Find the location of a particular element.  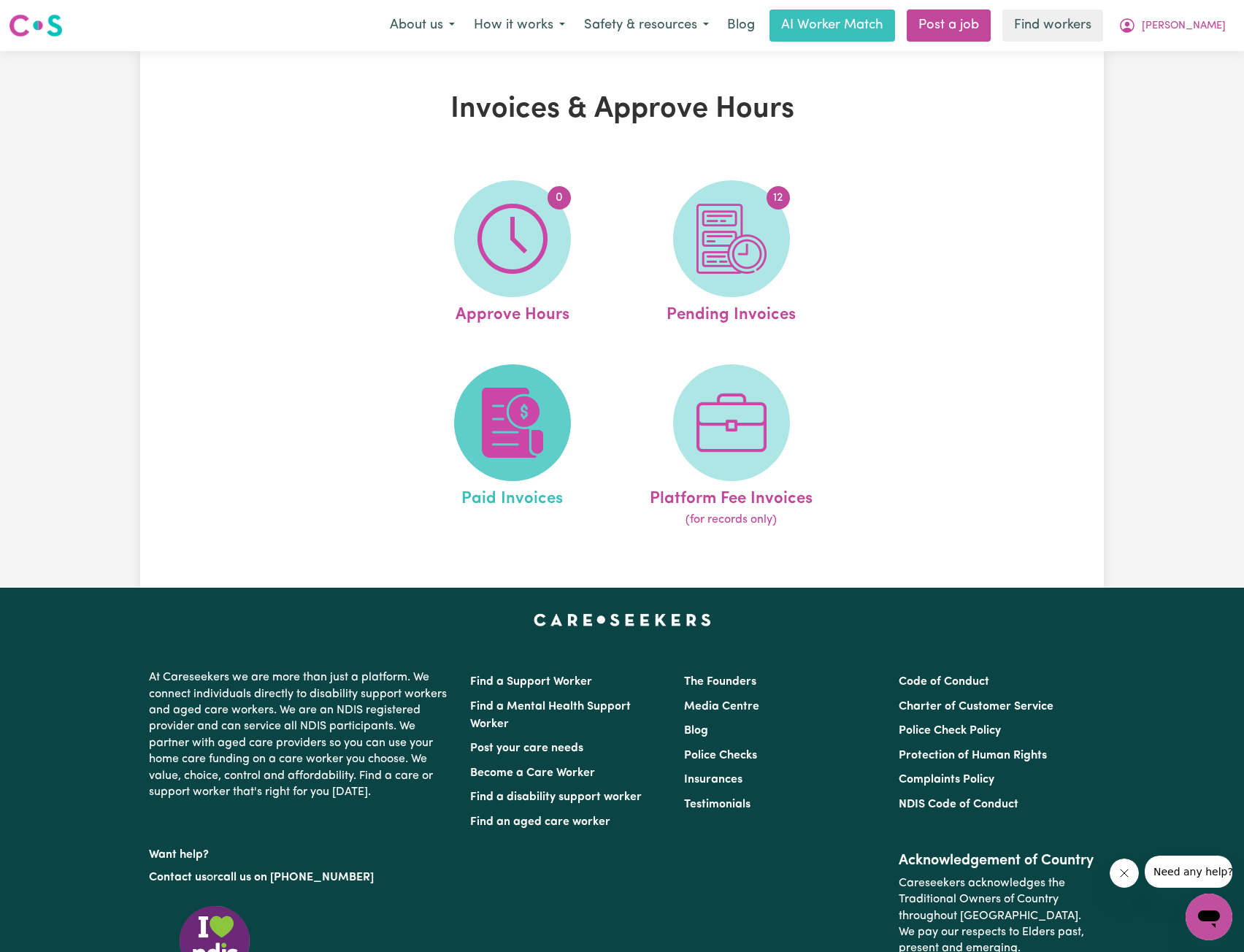

button: Safety & resources is located at coordinates (646, 26).